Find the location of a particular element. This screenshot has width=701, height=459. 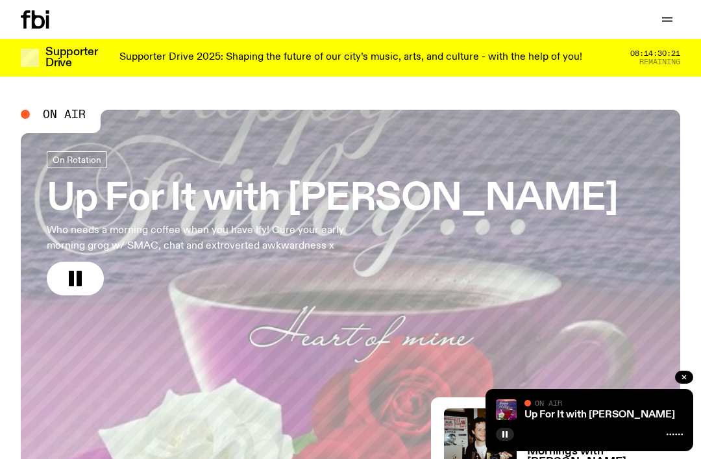

p: Who needs a morning coffee when you have Ify! Cure your early morning grog w/ SMAC, chat and extr... is located at coordinates (213, 238).